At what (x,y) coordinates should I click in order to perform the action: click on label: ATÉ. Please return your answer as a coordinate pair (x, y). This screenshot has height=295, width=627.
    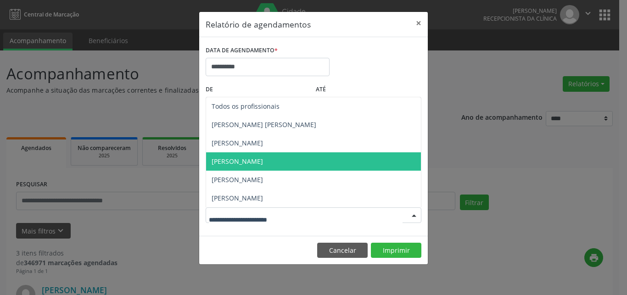
    Looking at the image, I should click on (369, 90).